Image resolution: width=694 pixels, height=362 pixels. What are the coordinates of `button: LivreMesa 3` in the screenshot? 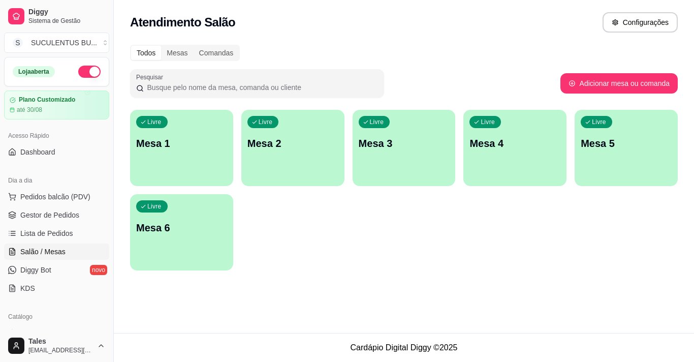 It's located at (404, 148).